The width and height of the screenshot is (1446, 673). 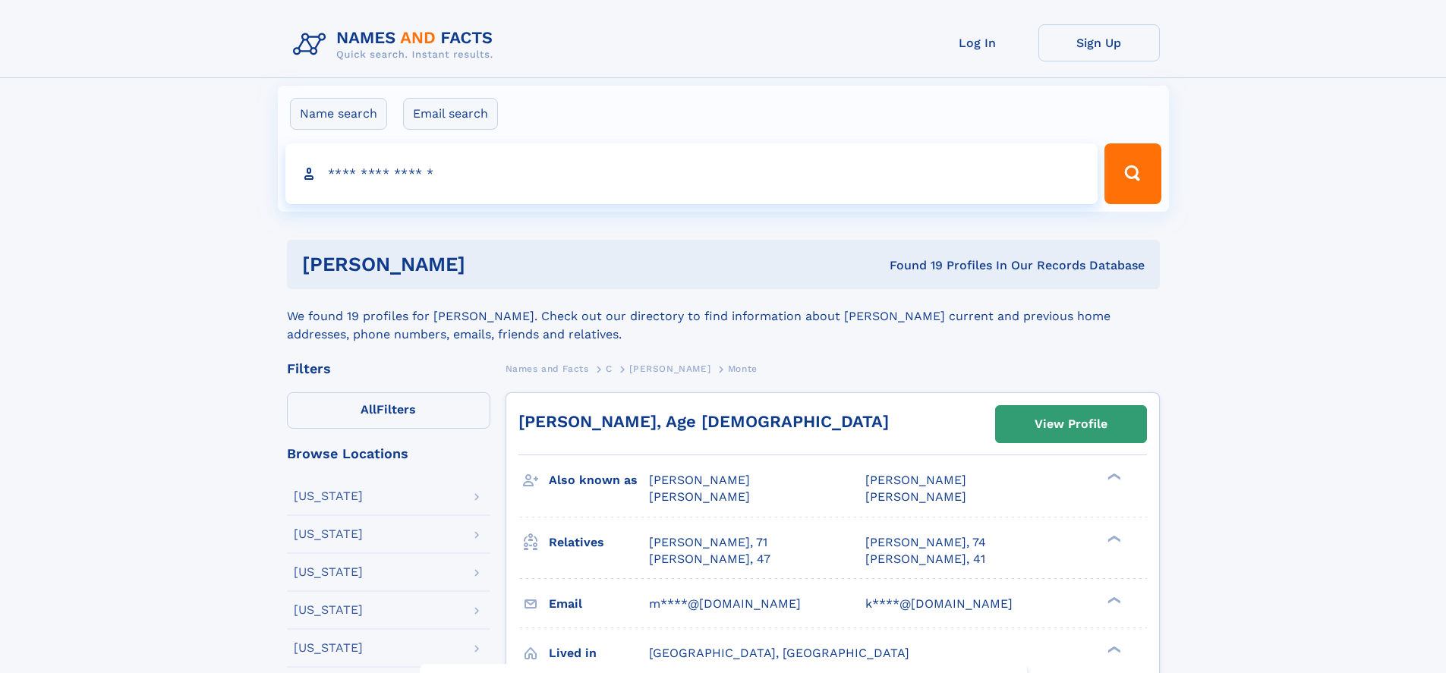 What do you see at coordinates (978, 43) in the screenshot?
I see `a: Log In` at bounding box center [978, 43].